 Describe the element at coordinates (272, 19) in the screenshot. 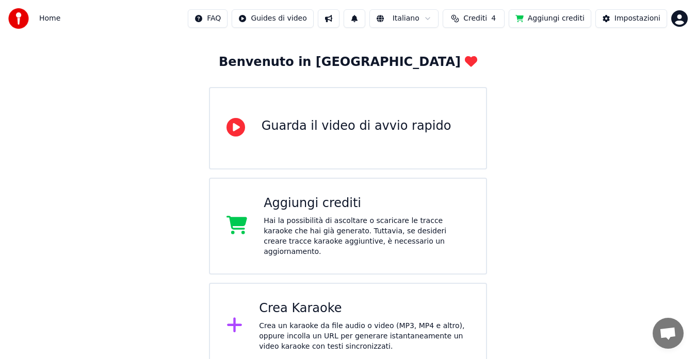

I see `button: Guides di video` at that location.